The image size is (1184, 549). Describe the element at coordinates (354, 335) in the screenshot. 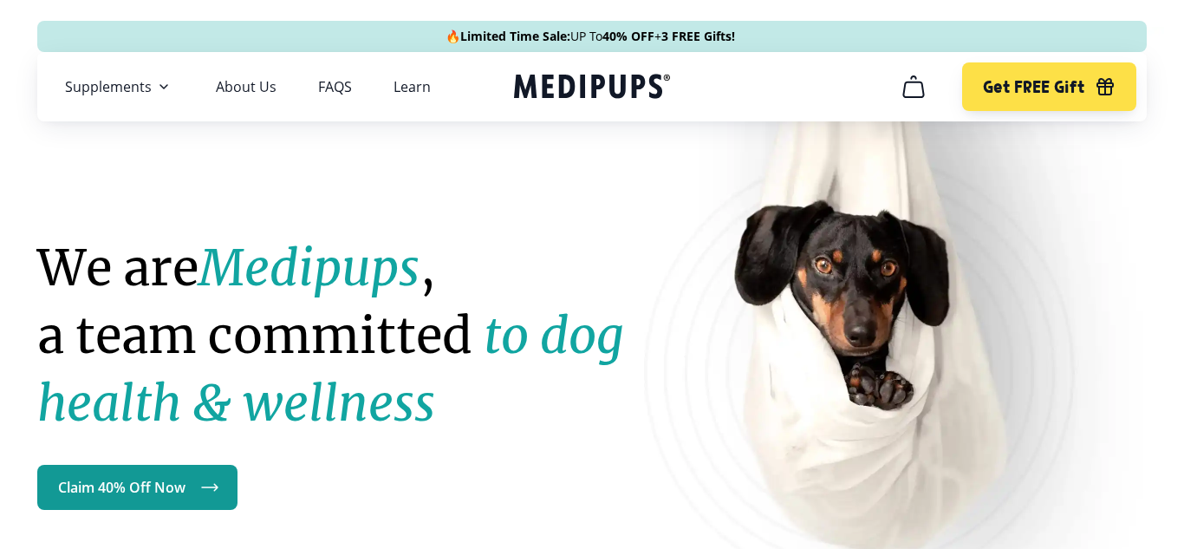

I see `h1: We are , a team committed` at that location.